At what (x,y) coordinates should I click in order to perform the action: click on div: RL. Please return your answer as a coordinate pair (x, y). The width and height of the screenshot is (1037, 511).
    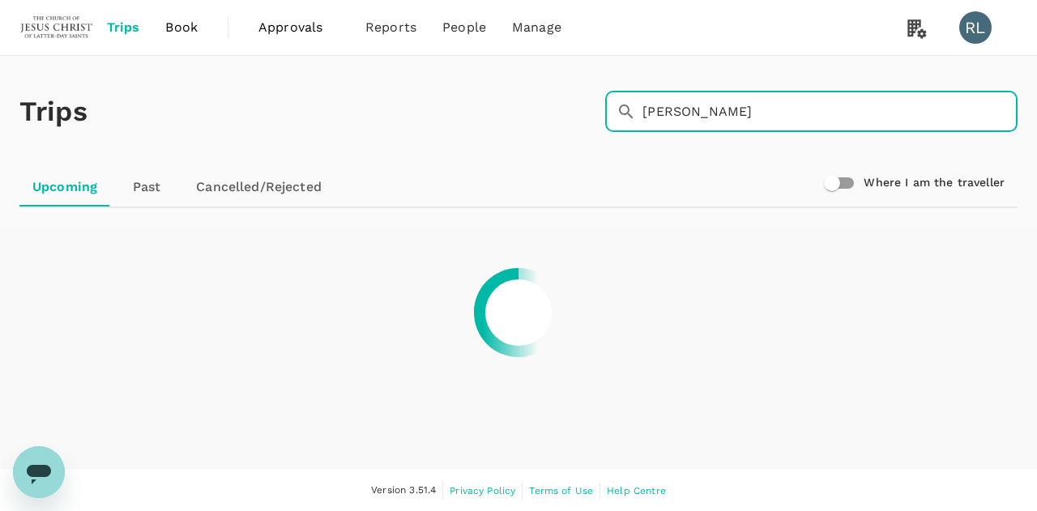
    Looking at the image, I should click on (976, 28).